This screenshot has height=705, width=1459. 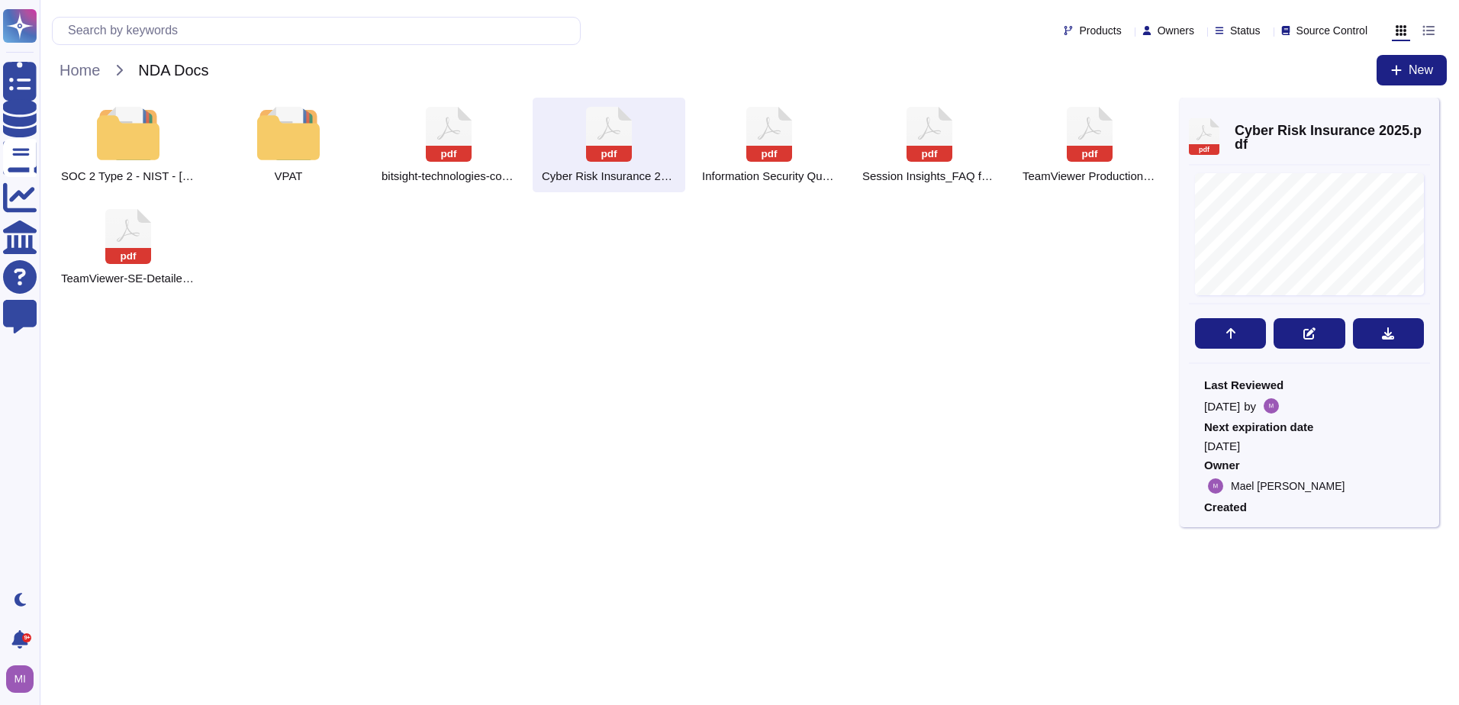 What do you see at coordinates (128, 176) in the screenshot?
I see `span: SOC 2 Type 2 - NIST - TX-RAMP` at bounding box center [128, 176].